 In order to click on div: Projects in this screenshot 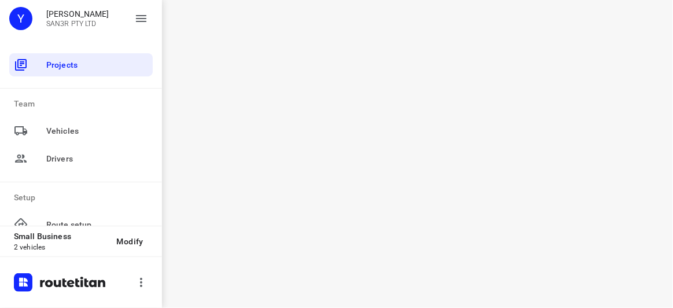, I will do `click(81, 65)`.